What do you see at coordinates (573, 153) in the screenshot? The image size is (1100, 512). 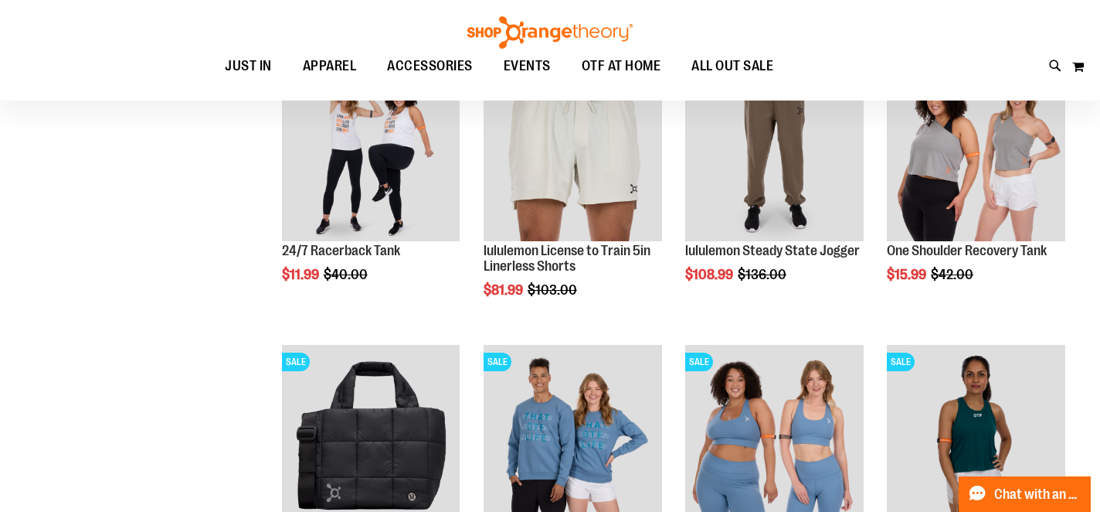 I see `a: lululemon License to Train 5in Linerless ShortsSALE` at bounding box center [573, 153].